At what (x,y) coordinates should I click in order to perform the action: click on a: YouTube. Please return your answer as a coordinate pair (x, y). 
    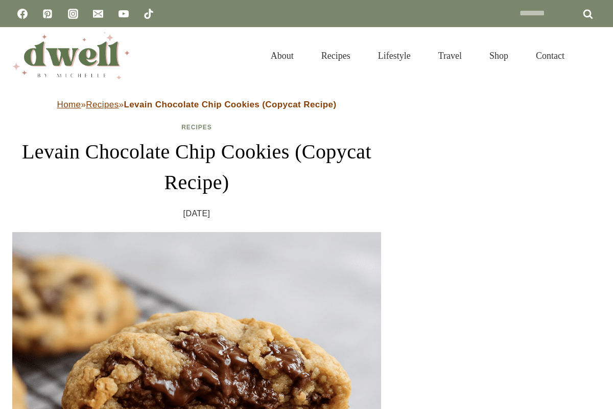
    Looking at the image, I should click on (124, 14).